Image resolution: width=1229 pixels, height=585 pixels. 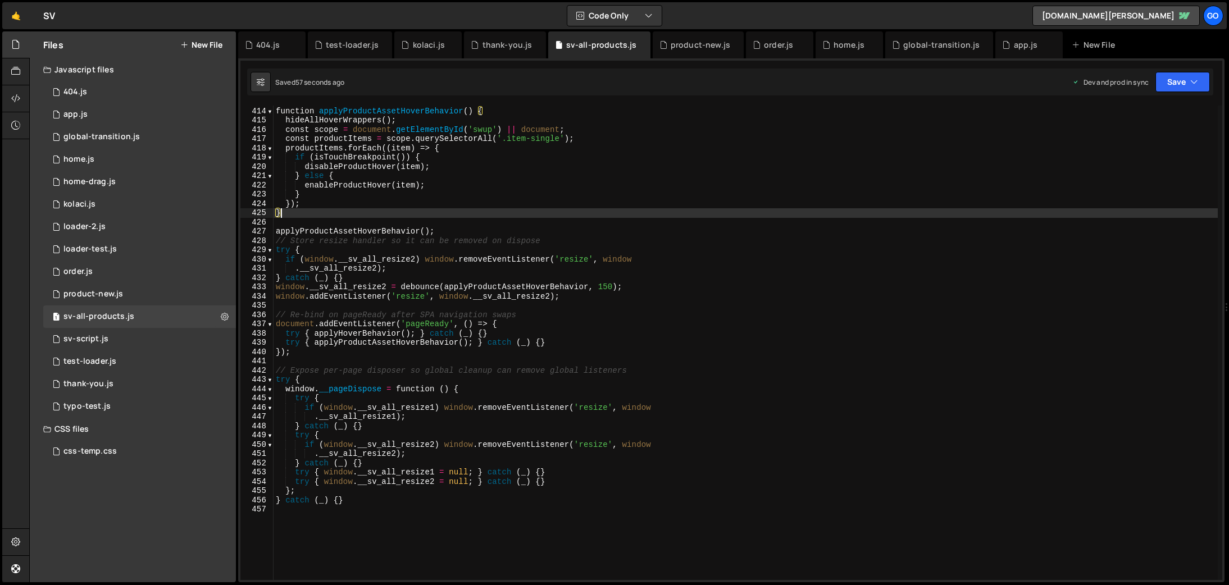 What do you see at coordinates (257, 361) in the screenshot?
I see `div: 441` at bounding box center [257, 361].